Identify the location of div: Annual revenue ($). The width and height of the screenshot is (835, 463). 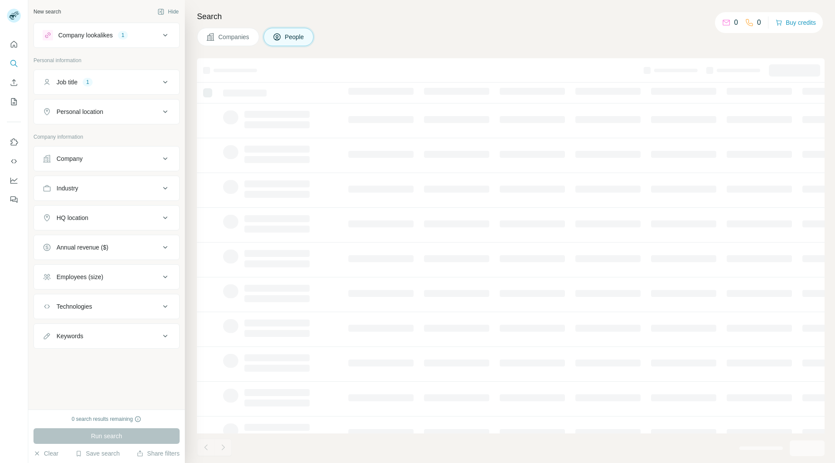
(82, 247).